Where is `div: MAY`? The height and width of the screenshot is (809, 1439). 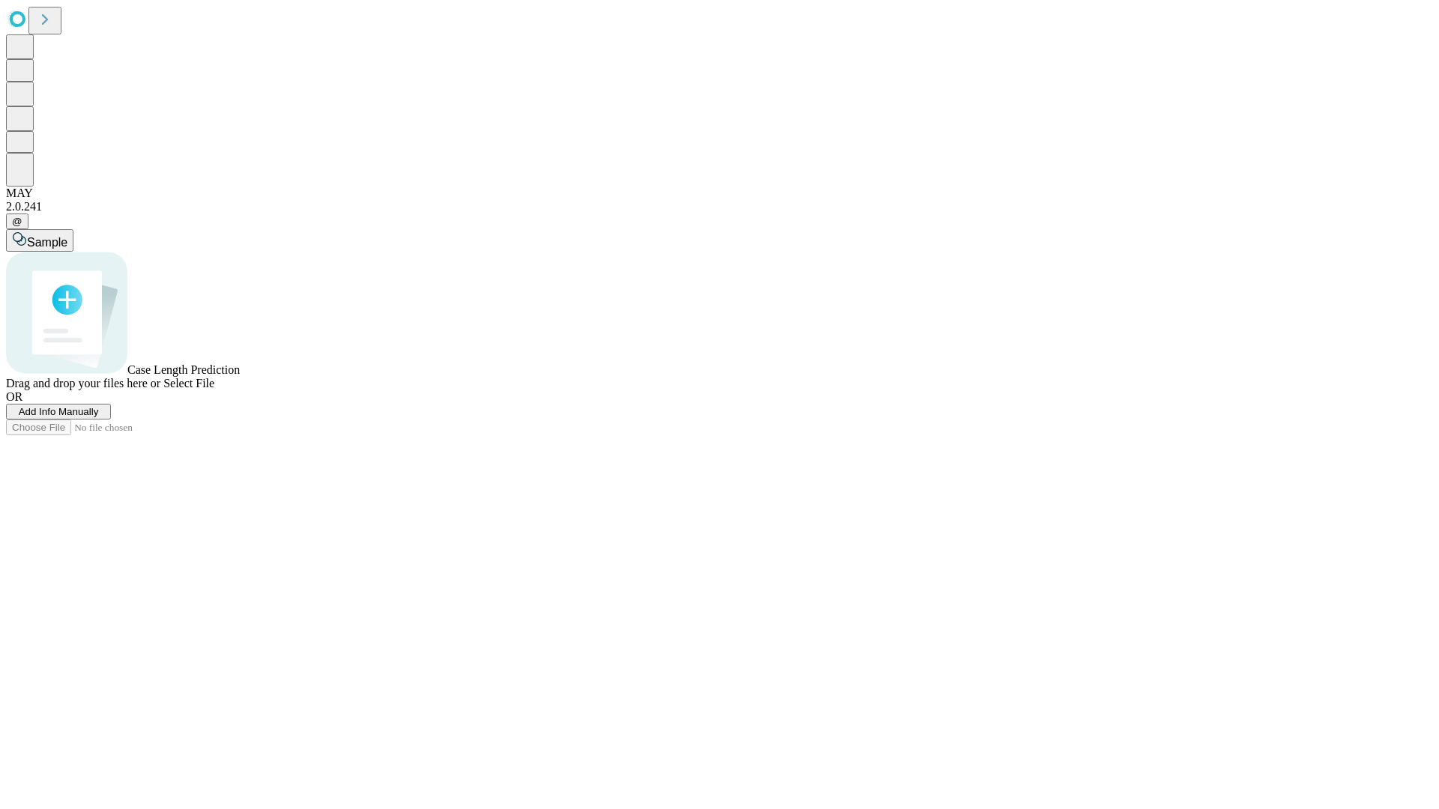 div: MAY is located at coordinates (719, 193).